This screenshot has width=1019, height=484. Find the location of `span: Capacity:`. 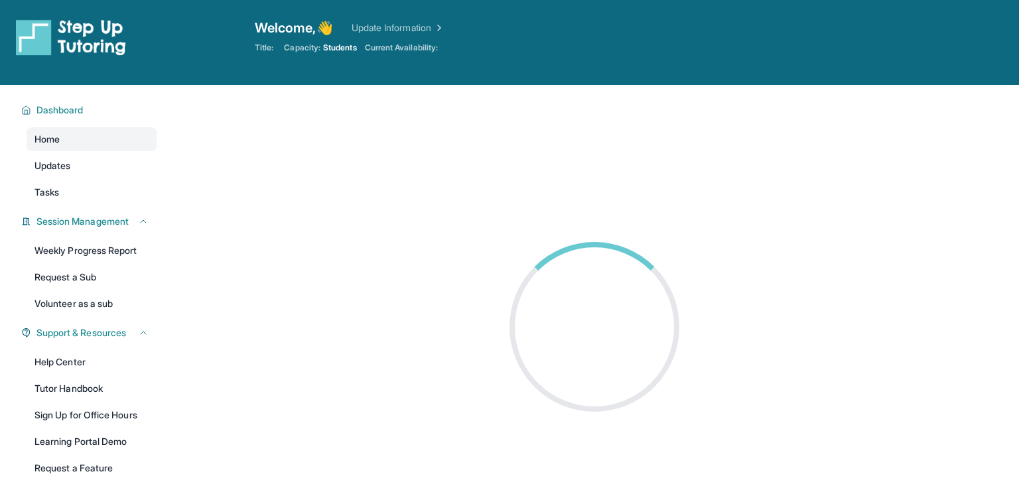

span: Capacity: is located at coordinates (302, 48).